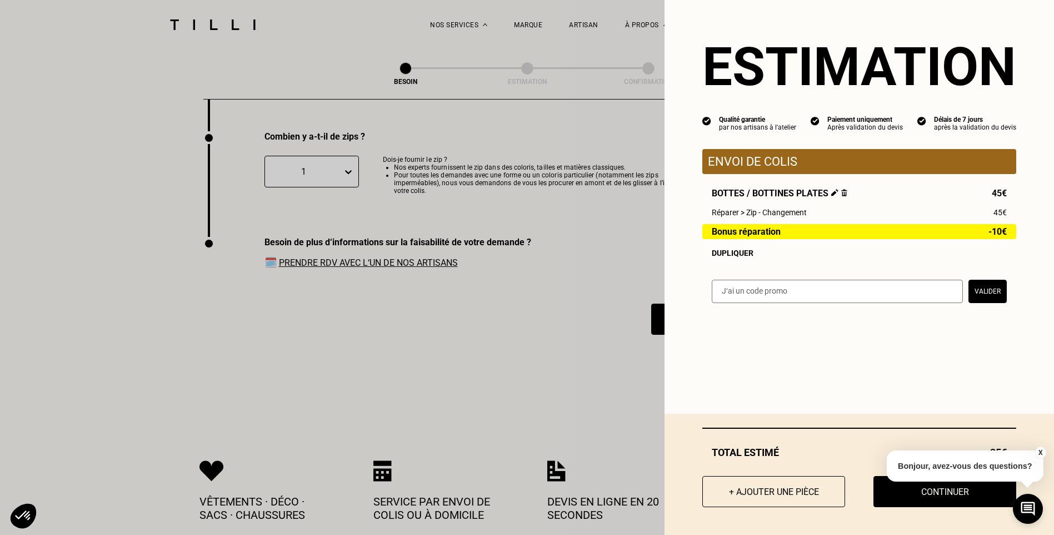 The width and height of the screenshot is (1054, 535). I want to click on div: Délais de 7 jours, so click(975, 120).